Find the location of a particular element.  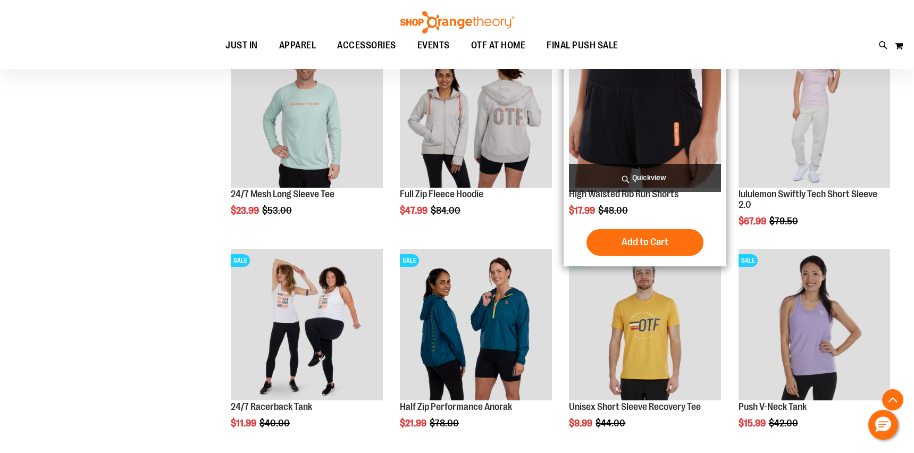

a: High Waisted Rib Run ShortsSALE is located at coordinates (645, 113).